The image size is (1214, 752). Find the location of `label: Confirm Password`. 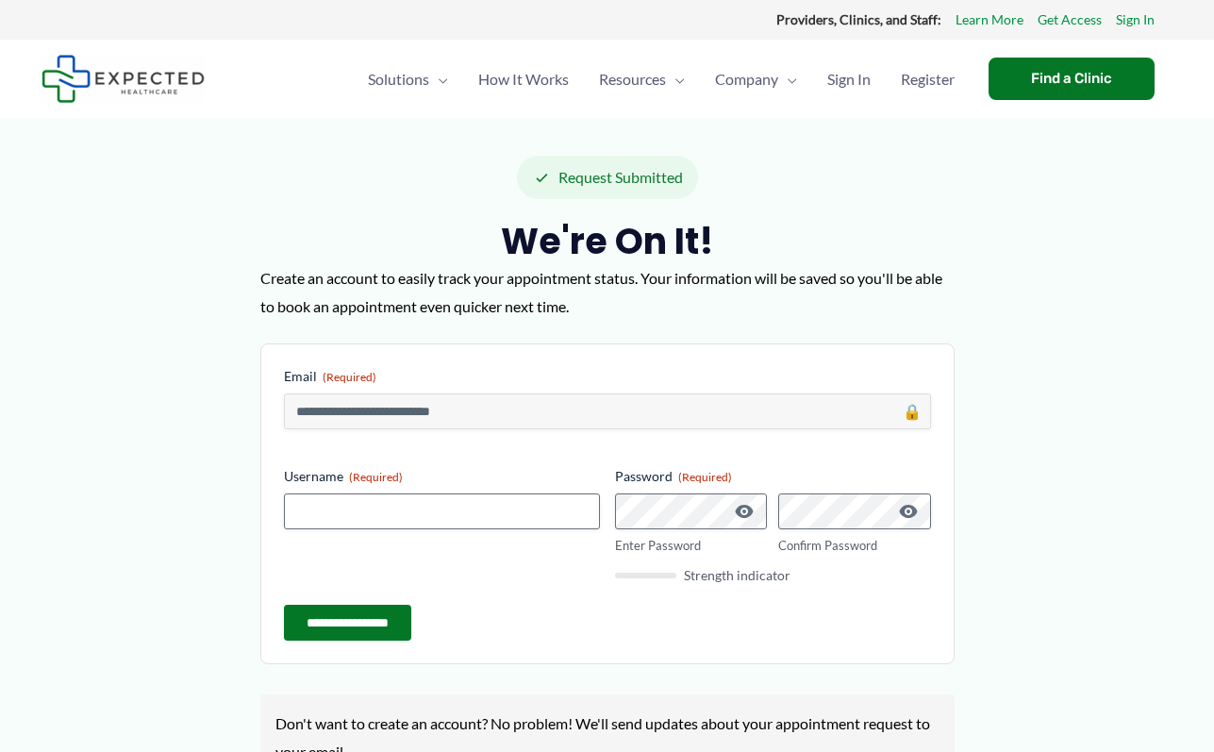

label: Confirm Password is located at coordinates (855, 545).